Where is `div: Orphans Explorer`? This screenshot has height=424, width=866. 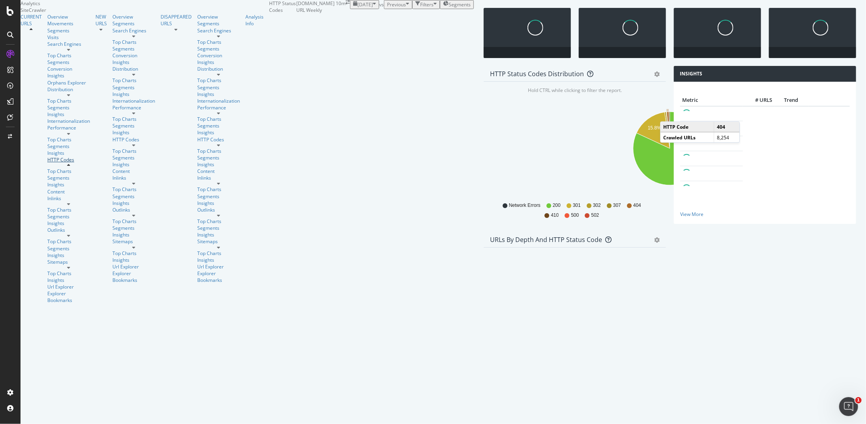 div: Orphans Explorer is located at coordinates (69, 82).